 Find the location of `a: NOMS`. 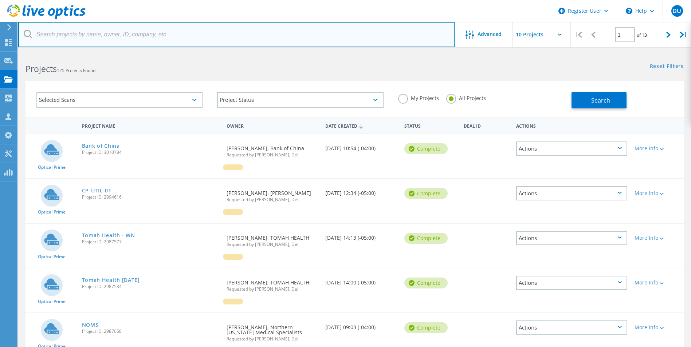

a: NOMS is located at coordinates (90, 325).